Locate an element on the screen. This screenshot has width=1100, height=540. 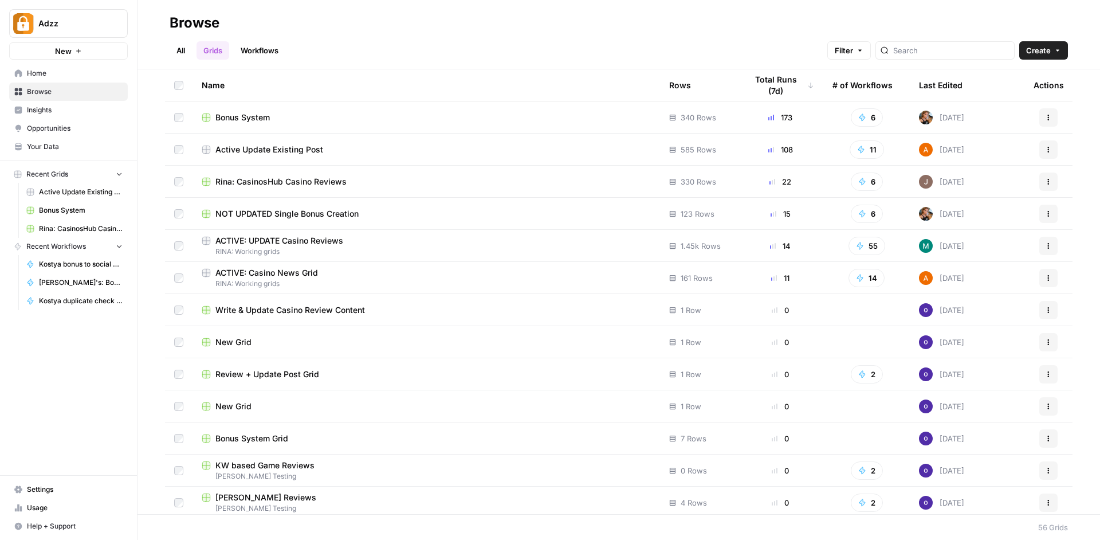
span: Opportunities is located at coordinates (74, 128).